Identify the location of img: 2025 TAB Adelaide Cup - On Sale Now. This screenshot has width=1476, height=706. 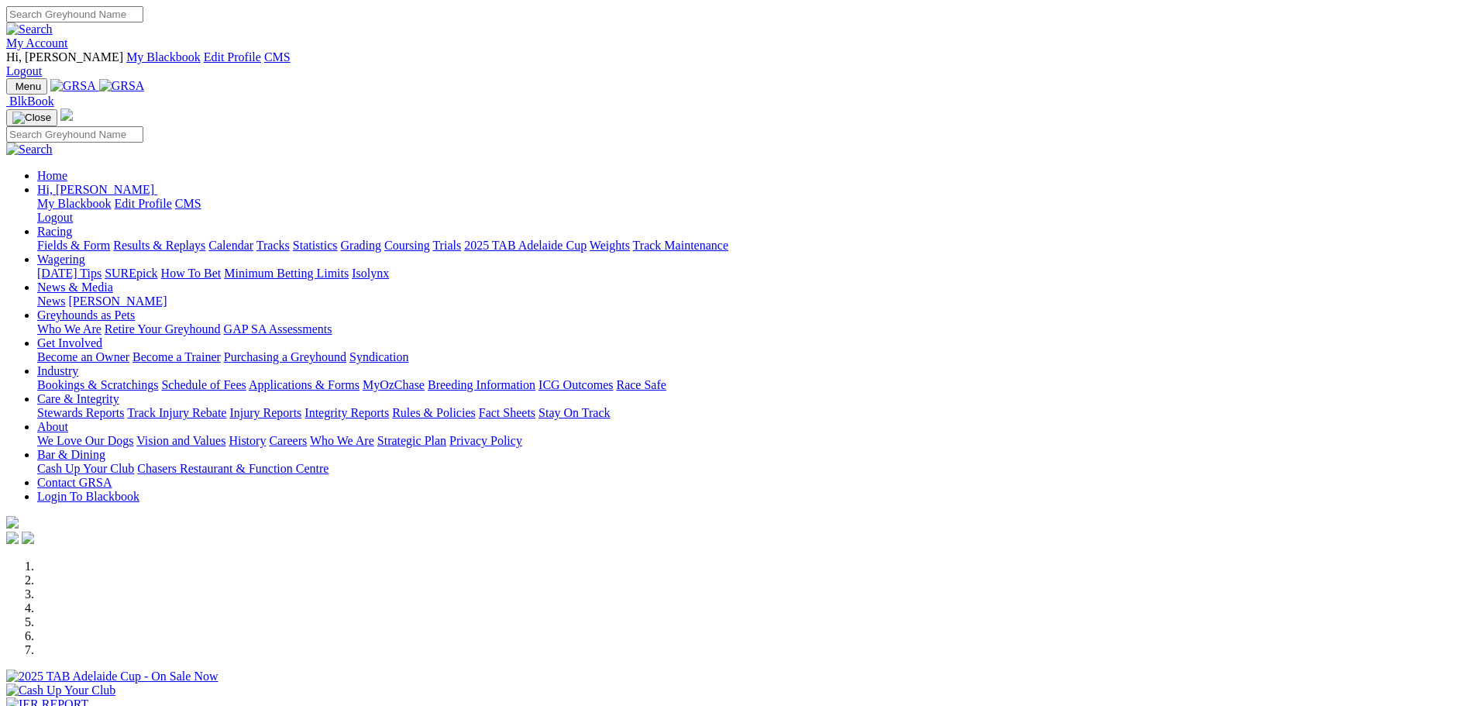
(112, 676).